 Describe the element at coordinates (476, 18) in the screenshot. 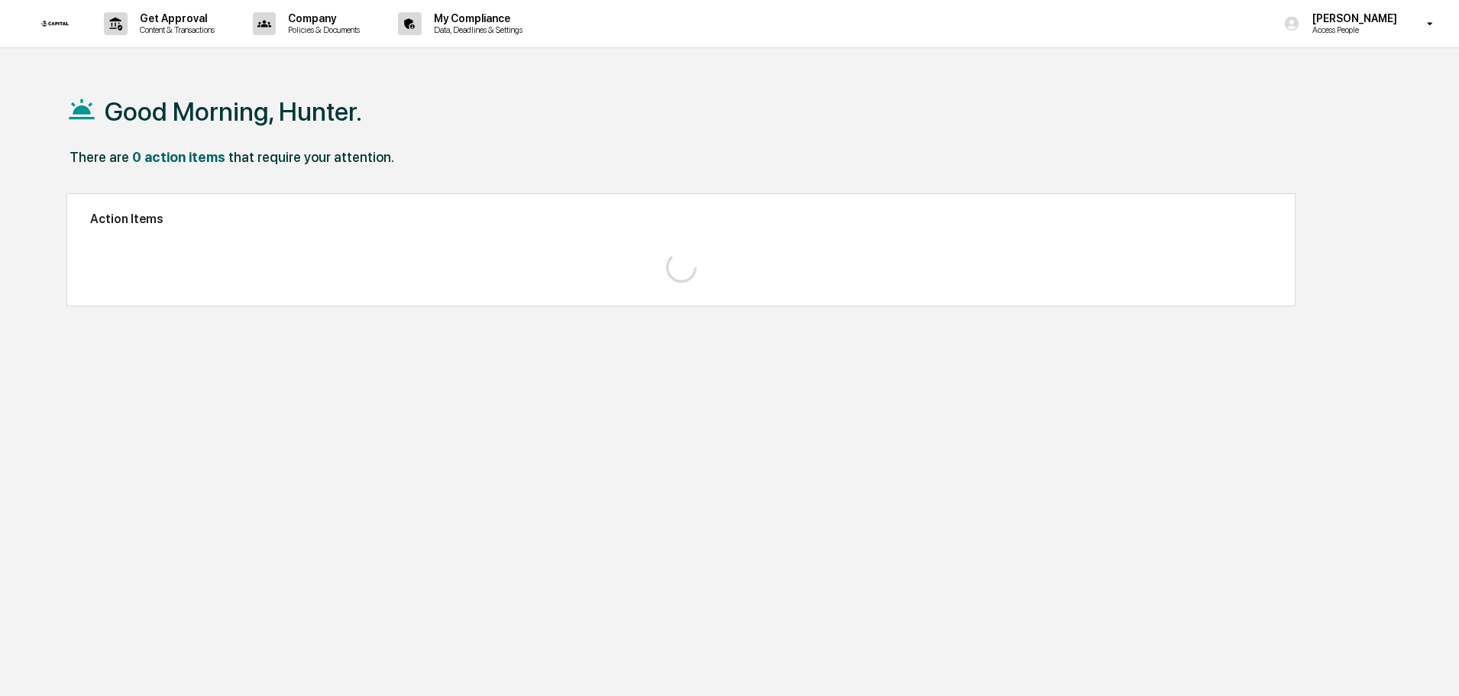

I see `p: My Compliance` at that location.